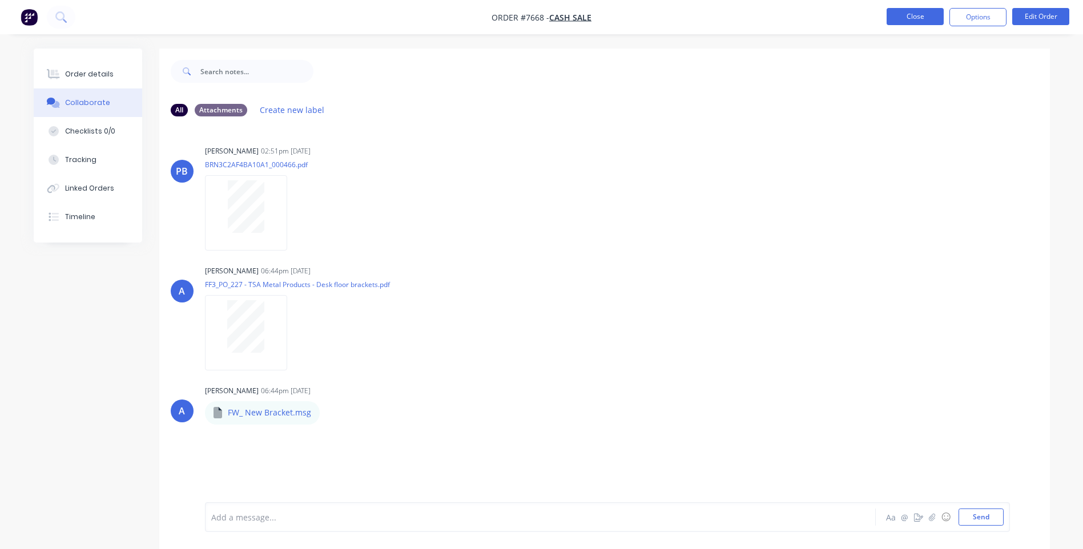  Describe the element at coordinates (257, 71) in the screenshot. I see `input: Search notes...` at that location.